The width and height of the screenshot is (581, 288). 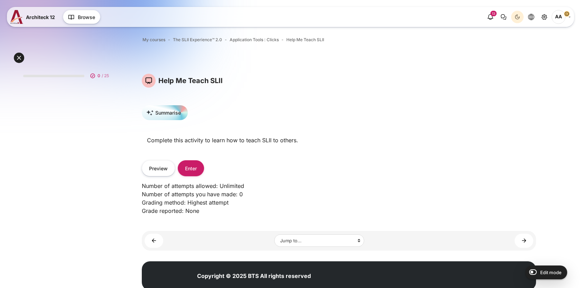 What do you see at coordinates (198, 40) in the screenshot?
I see `a: The SLII Experience™ 2.0` at bounding box center [198, 40].